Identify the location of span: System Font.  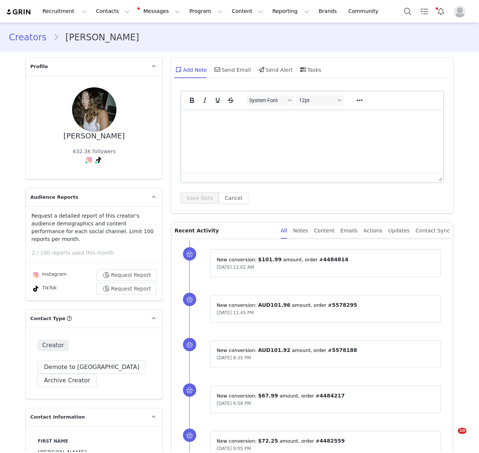
(267, 100).